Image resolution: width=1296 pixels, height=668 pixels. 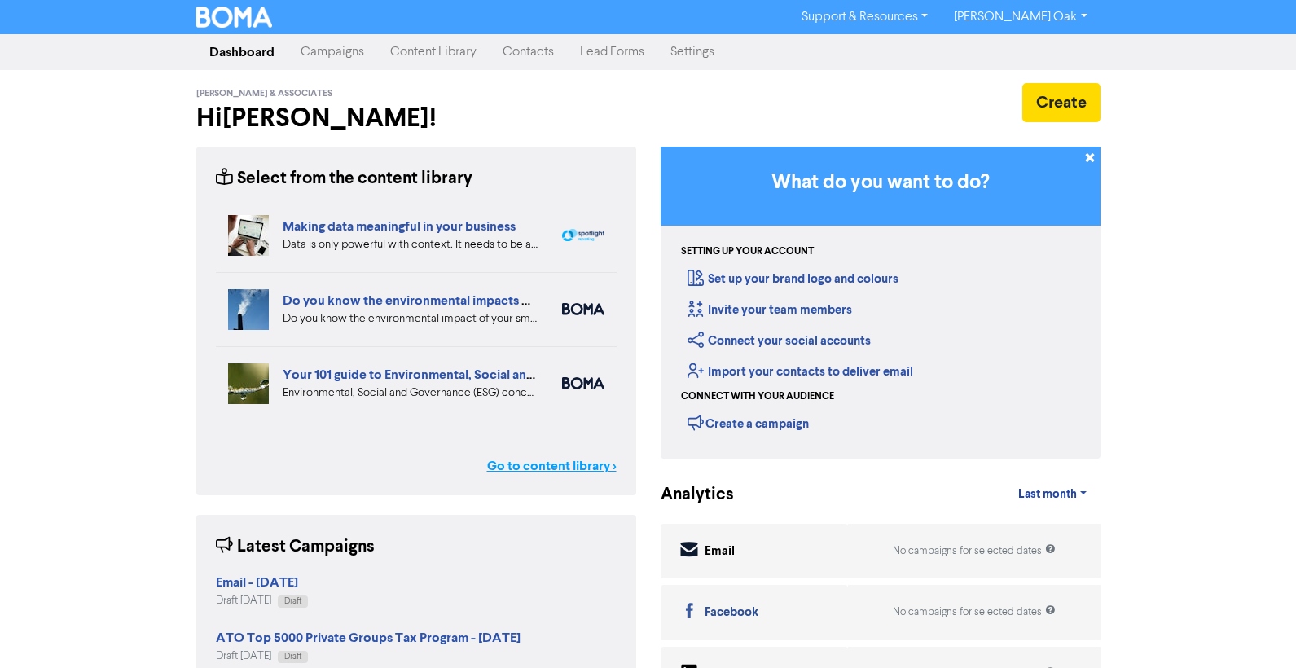 What do you see at coordinates (242, 52) in the screenshot?
I see `a: Dashboard` at bounding box center [242, 52].